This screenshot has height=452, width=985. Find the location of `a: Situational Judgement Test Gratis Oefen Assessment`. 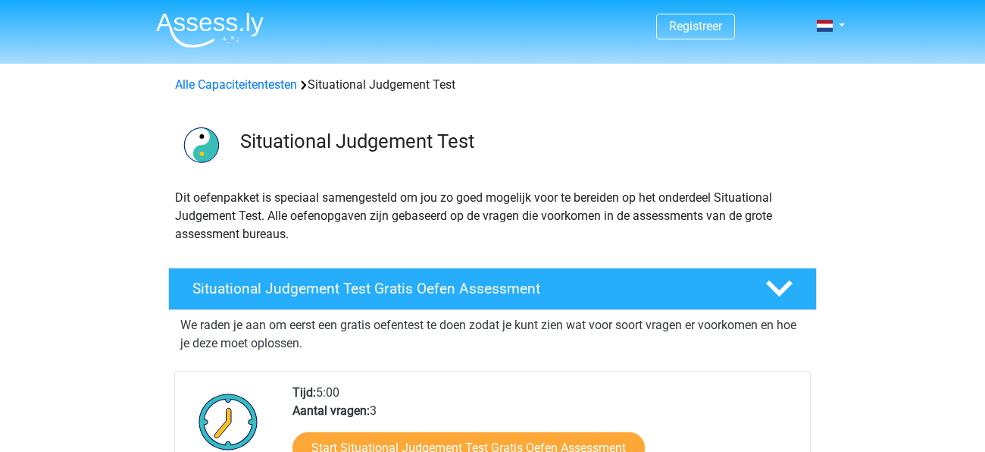

a: Situational Judgement Test Gratis Oefen Assessment is located at coordinates (493, 289).